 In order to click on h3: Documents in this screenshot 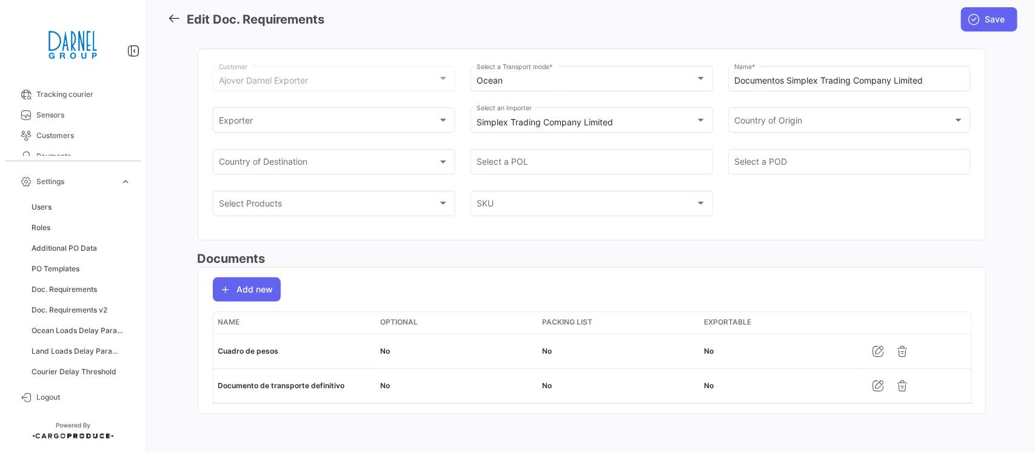, I will do `click(592, 259)`.